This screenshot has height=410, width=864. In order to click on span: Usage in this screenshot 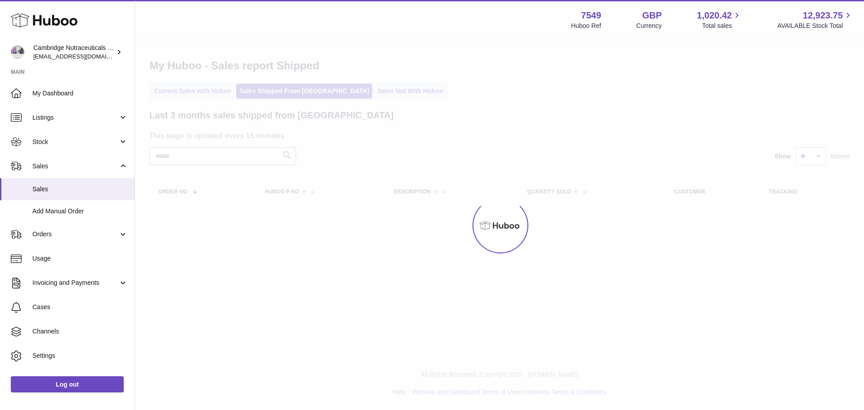, I will do `click(80, 258)`.